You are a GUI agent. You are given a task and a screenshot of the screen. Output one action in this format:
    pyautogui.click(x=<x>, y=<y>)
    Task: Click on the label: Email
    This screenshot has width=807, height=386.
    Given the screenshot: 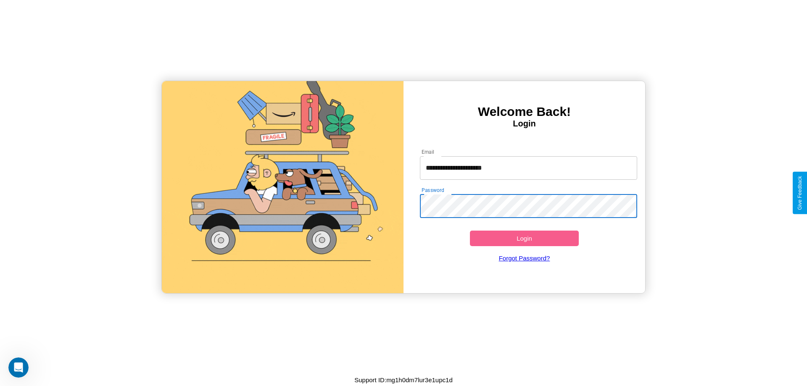 What is the action you would take?
    pyautogui.click(x=428, y=152)
    